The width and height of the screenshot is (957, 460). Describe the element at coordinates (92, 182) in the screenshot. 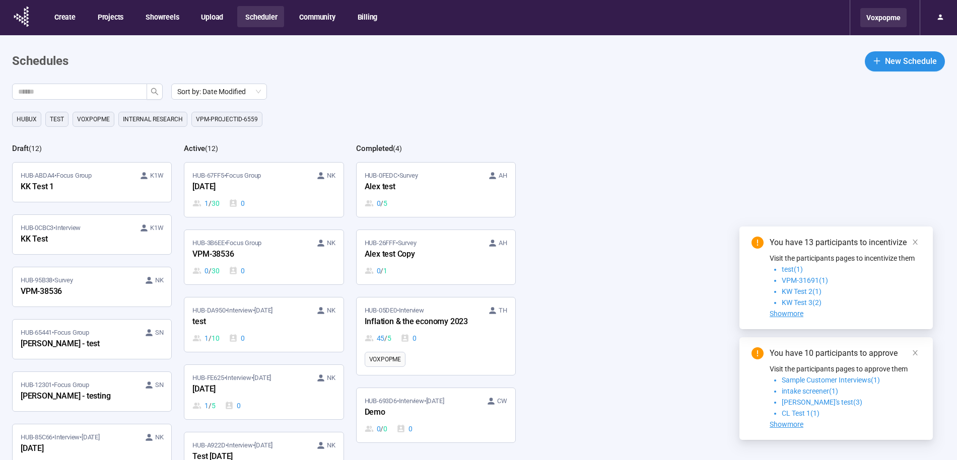

I see `a: HUB-ABDA4•Focus Group K1WKK Test 1` at that location.